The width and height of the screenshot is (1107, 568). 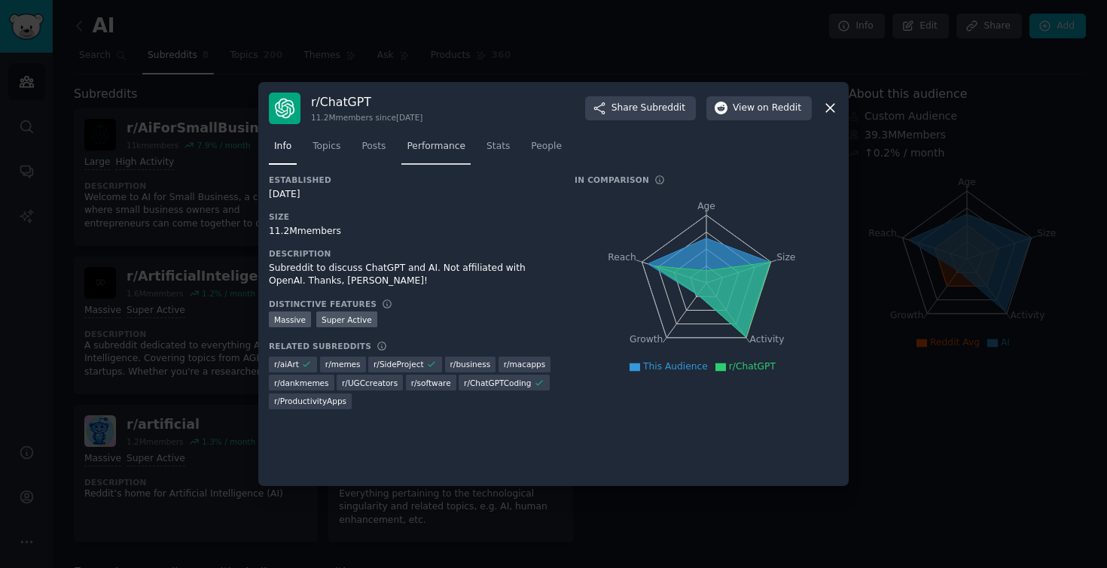 What do you see at coordinates (322, 304) in the screenshot?
I see `h3: Distinctive Features` at bounding box center [322, 304].